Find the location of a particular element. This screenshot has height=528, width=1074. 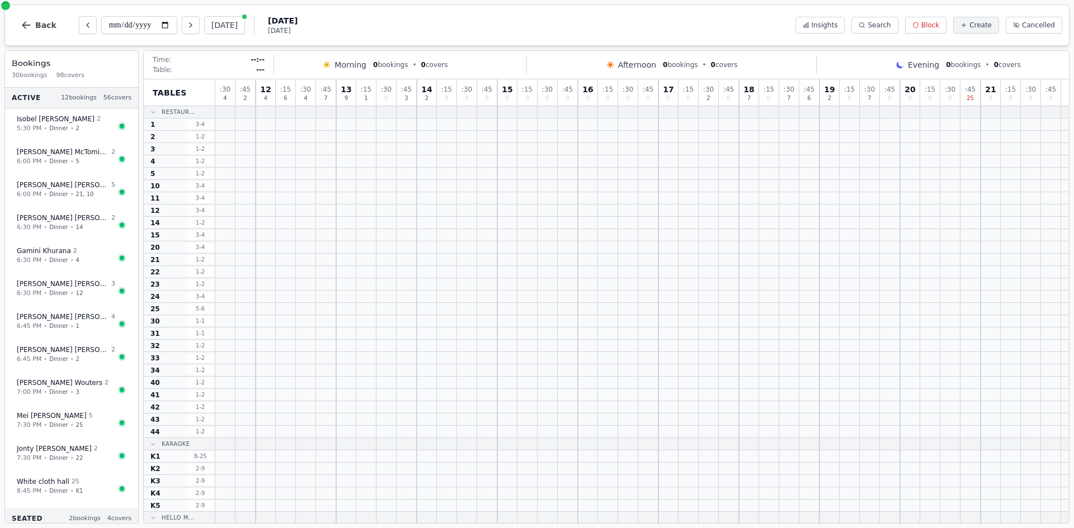

span: 20 is located at coordinates (909, 89).